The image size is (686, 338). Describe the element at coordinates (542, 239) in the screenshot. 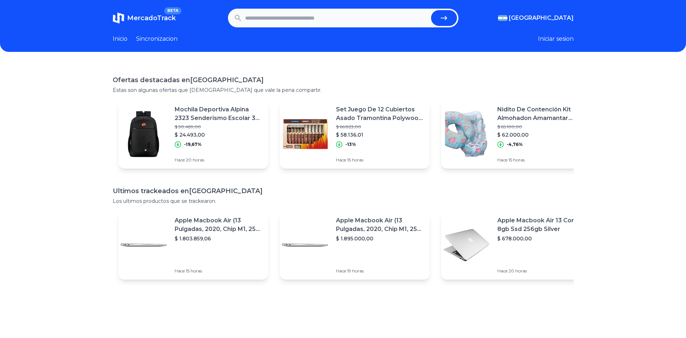

I see `p: $ 678.000,00` at that location.